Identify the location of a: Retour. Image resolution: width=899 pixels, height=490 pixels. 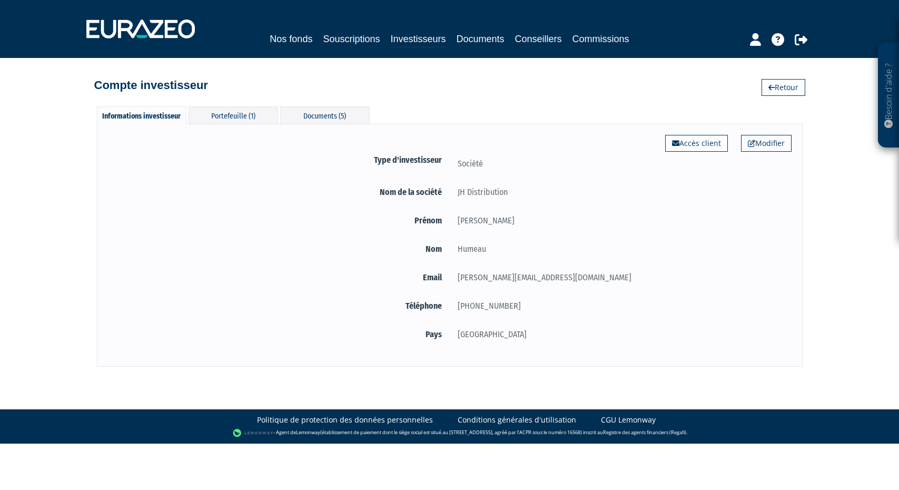
(783, 87).